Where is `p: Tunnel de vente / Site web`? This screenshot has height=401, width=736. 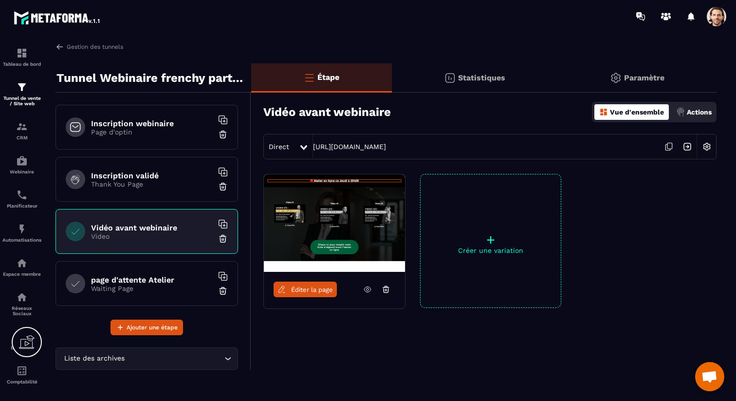 p: Tunnel de vente / Site web is located at coordinates (22, 101).